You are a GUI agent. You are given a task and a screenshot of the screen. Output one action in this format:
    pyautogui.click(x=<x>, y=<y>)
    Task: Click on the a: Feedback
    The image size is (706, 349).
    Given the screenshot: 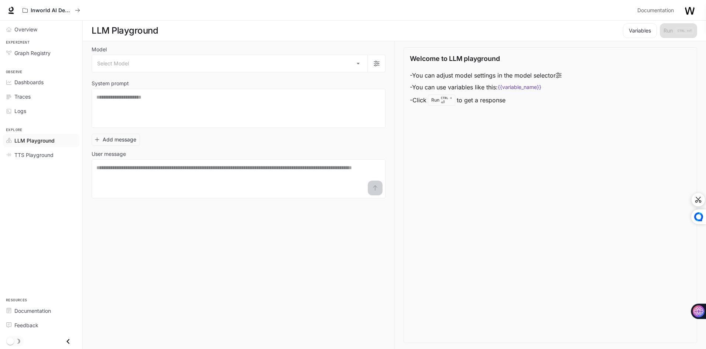 What is the action you would take?
    pyautogui.click(x=41, y=325)
    